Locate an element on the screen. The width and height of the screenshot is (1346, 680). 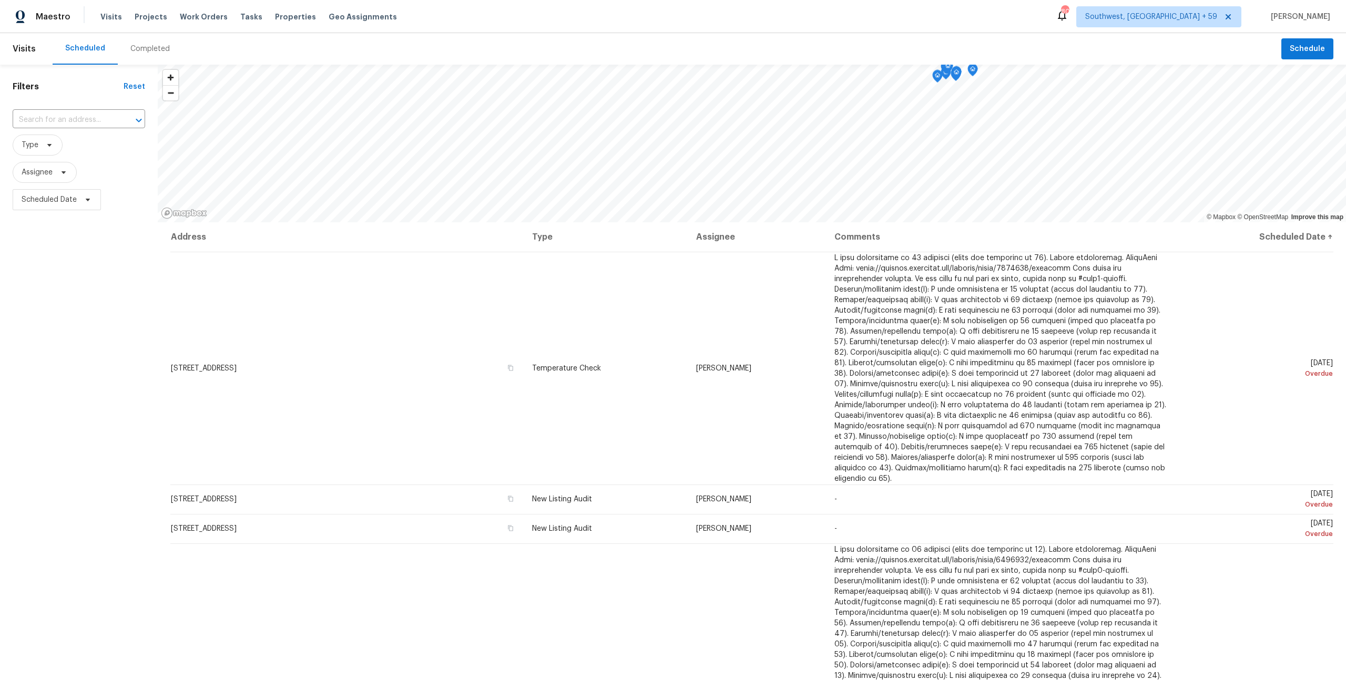
span: Scheduled Date is located at coordinates (49, 200).